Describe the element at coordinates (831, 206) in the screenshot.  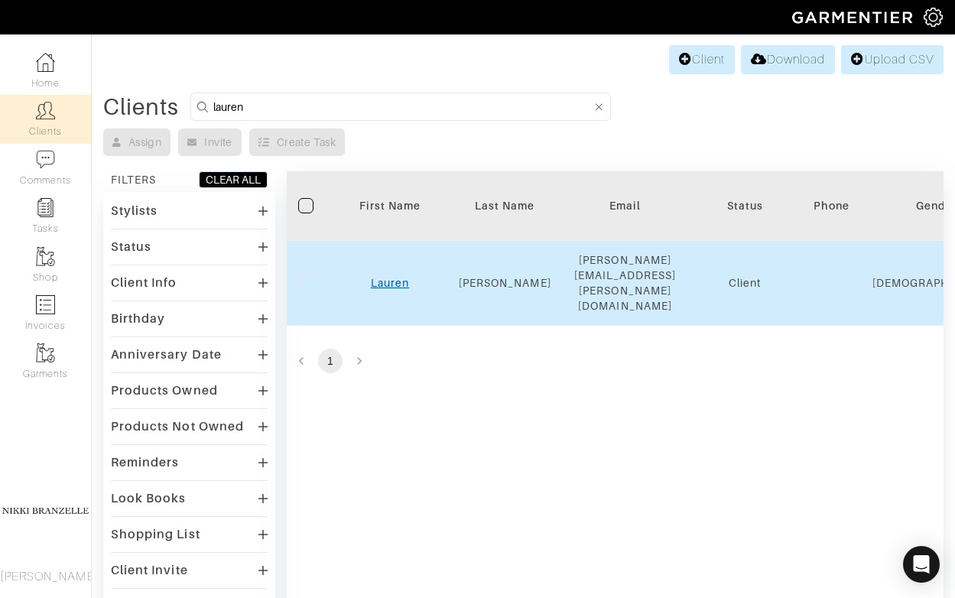
I see `div: Phone` at that location.